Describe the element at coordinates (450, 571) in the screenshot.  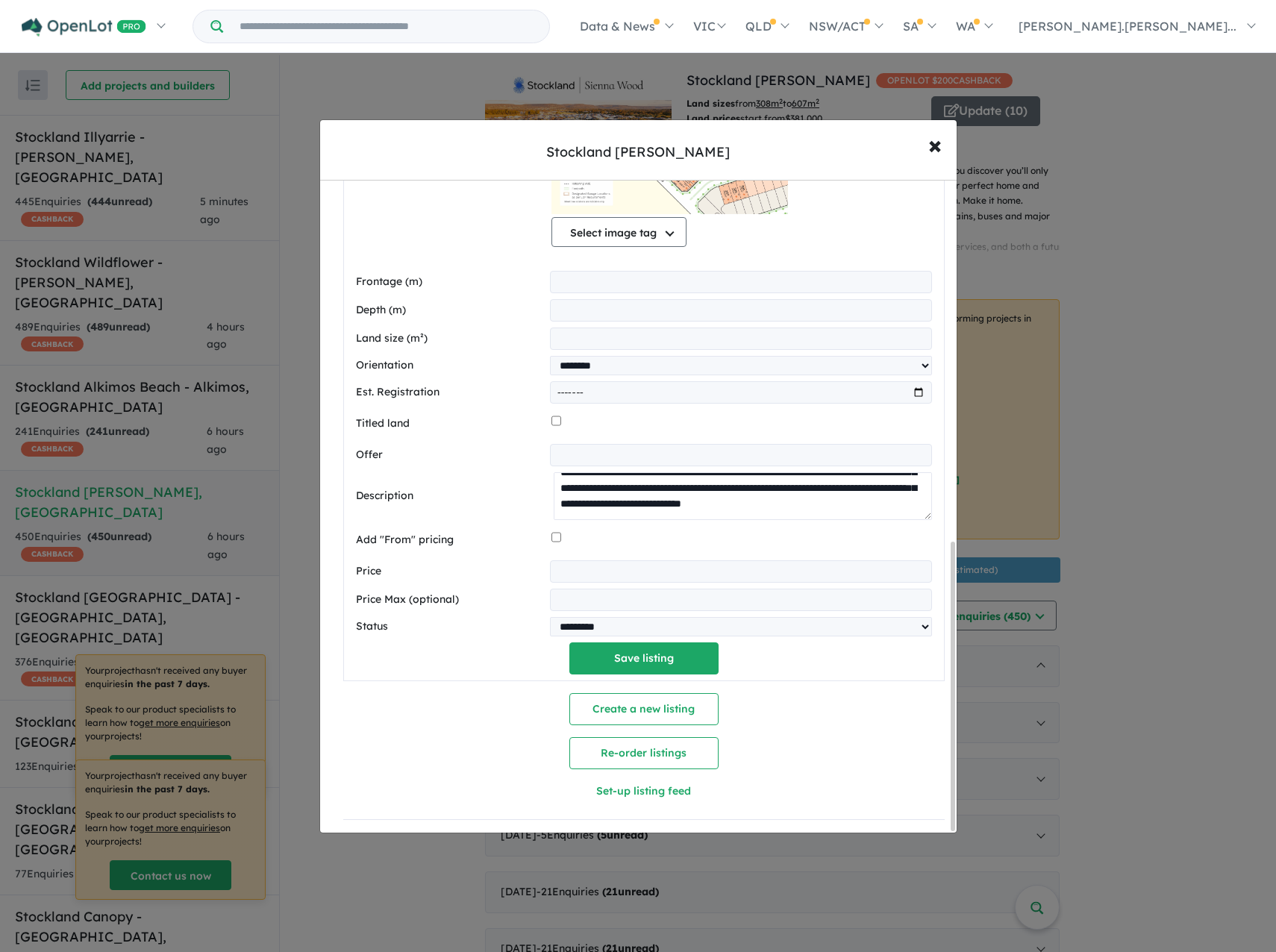
I see `label: Price` at that location.